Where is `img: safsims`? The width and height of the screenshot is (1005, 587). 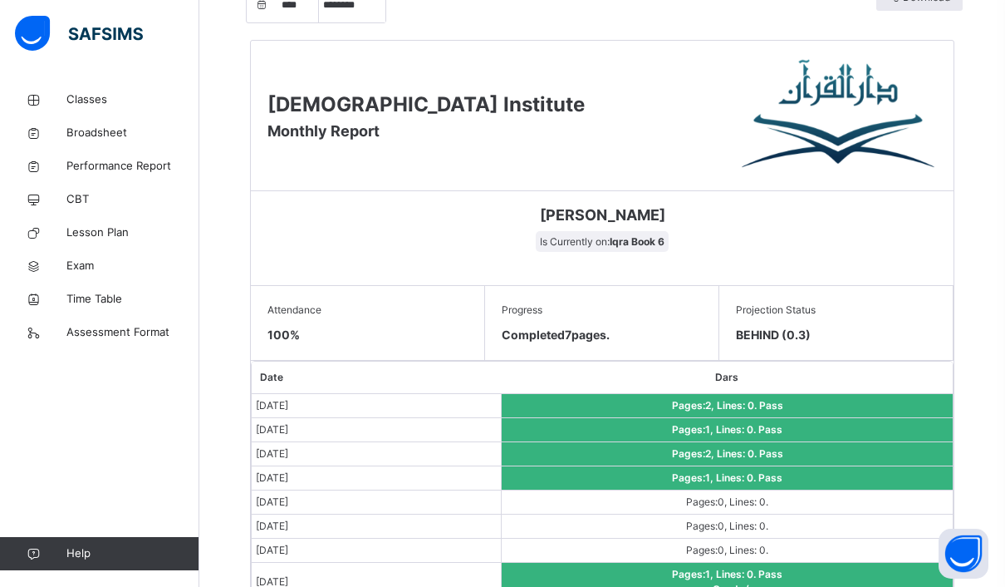
img: safsims is located at coordinates (79, 33).